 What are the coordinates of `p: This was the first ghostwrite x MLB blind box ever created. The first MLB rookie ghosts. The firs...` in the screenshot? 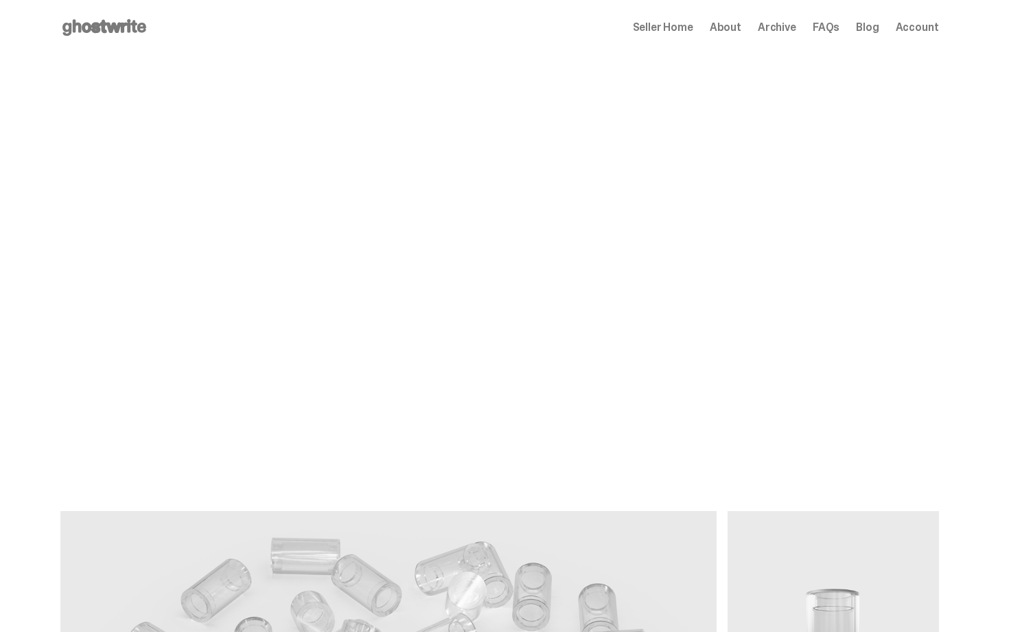 It's located at (239, 396).